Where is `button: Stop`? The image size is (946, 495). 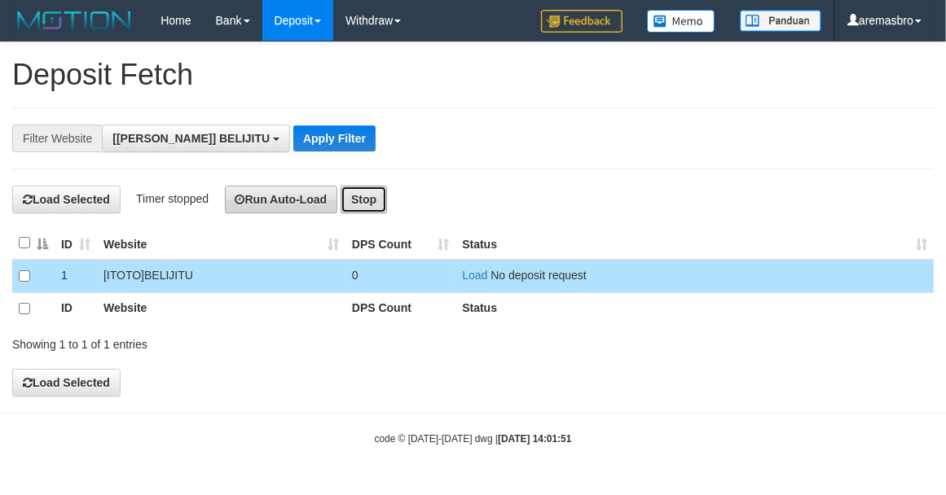
button: Stop is located at coordinates (363, 200).